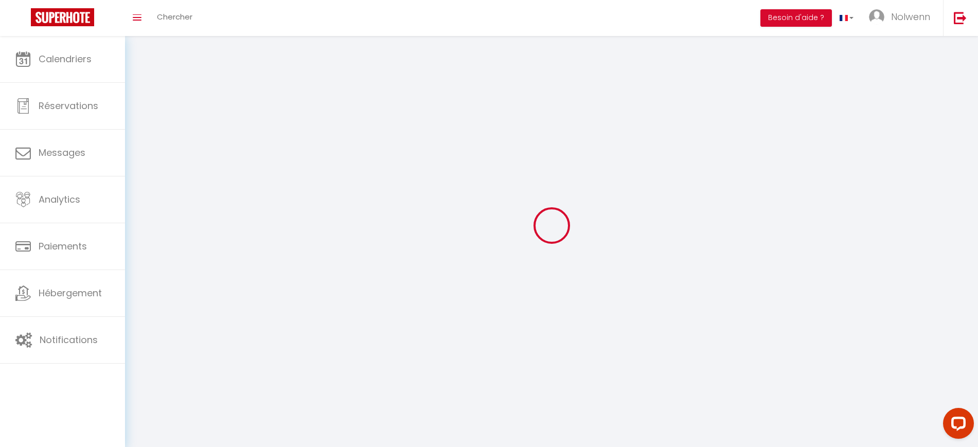  What do you see at coordinates (796, 18) in the screenshot?
I see `button: Besoin d'aide ?` at bounding box center [796, 18].